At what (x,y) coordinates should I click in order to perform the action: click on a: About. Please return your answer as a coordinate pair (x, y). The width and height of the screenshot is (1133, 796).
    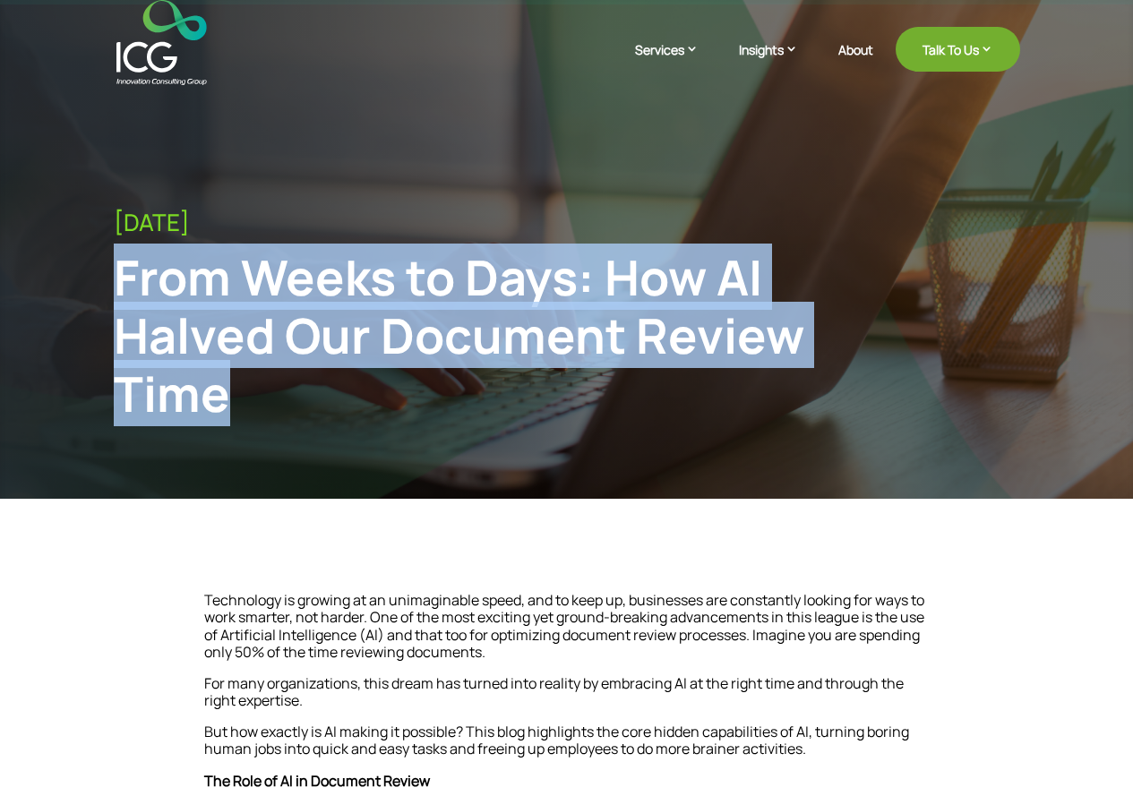
    Looking at the image, I should click on (855, 64).